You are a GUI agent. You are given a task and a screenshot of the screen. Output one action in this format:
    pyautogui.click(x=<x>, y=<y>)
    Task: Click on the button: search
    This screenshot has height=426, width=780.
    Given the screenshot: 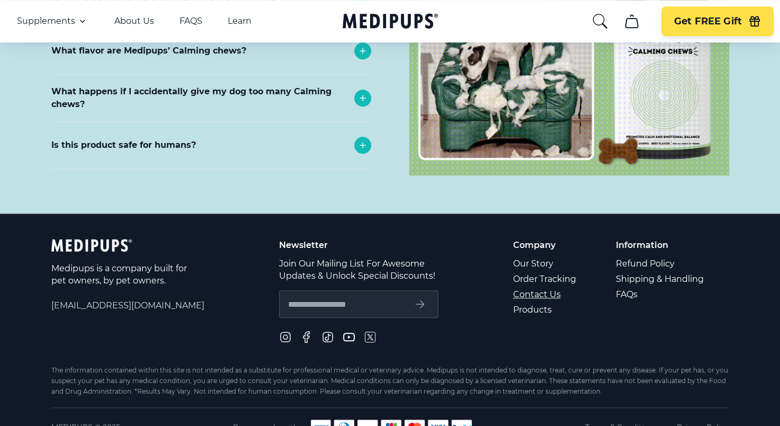 What is the action you would take?
    pyautogui.click(x=600, y=21)
    